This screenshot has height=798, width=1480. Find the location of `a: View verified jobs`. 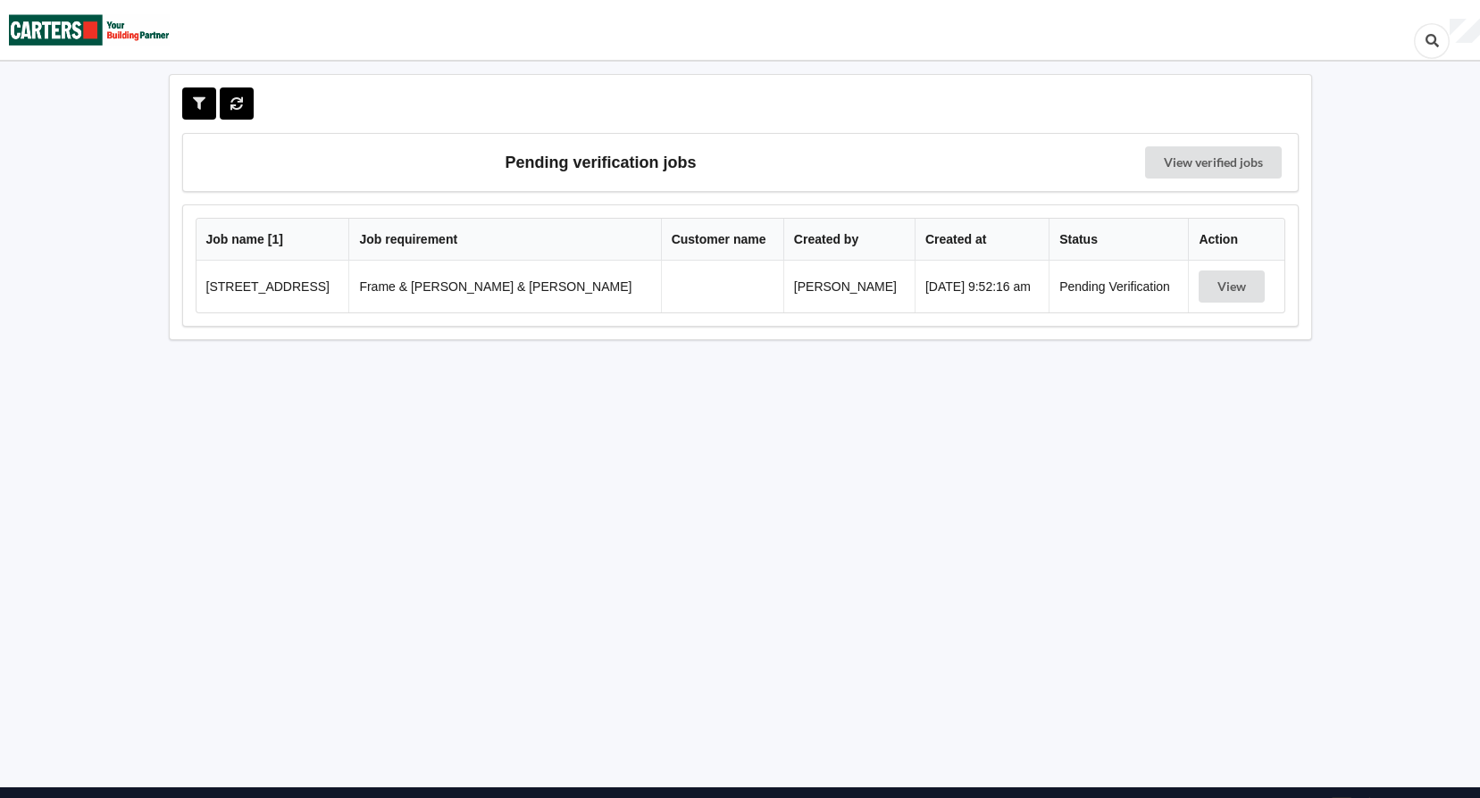

a: View verified jobs is located at coordinates (1213, 163).